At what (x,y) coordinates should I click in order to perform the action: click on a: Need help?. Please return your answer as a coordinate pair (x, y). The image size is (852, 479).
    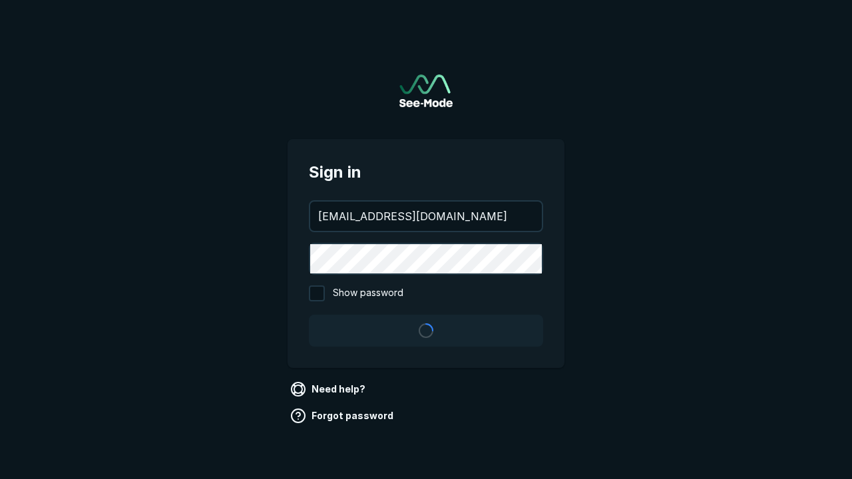
    Looking at the image, I should click on (329, 389).